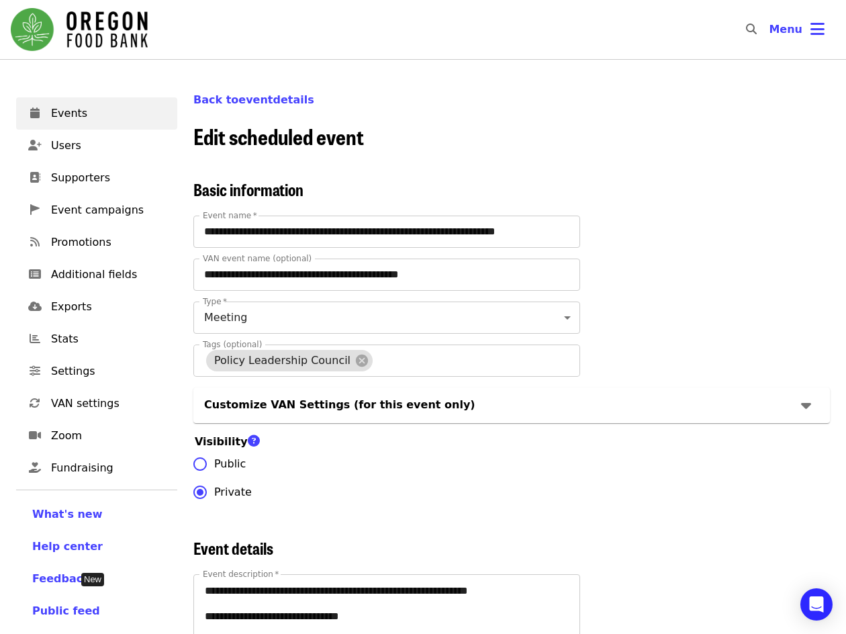 The height and width of the screenshot is (634, 846). What do you see at coordinates (249, 189) in the screenshot?
I see `span: Basic information` at bounding box center [249, 189].